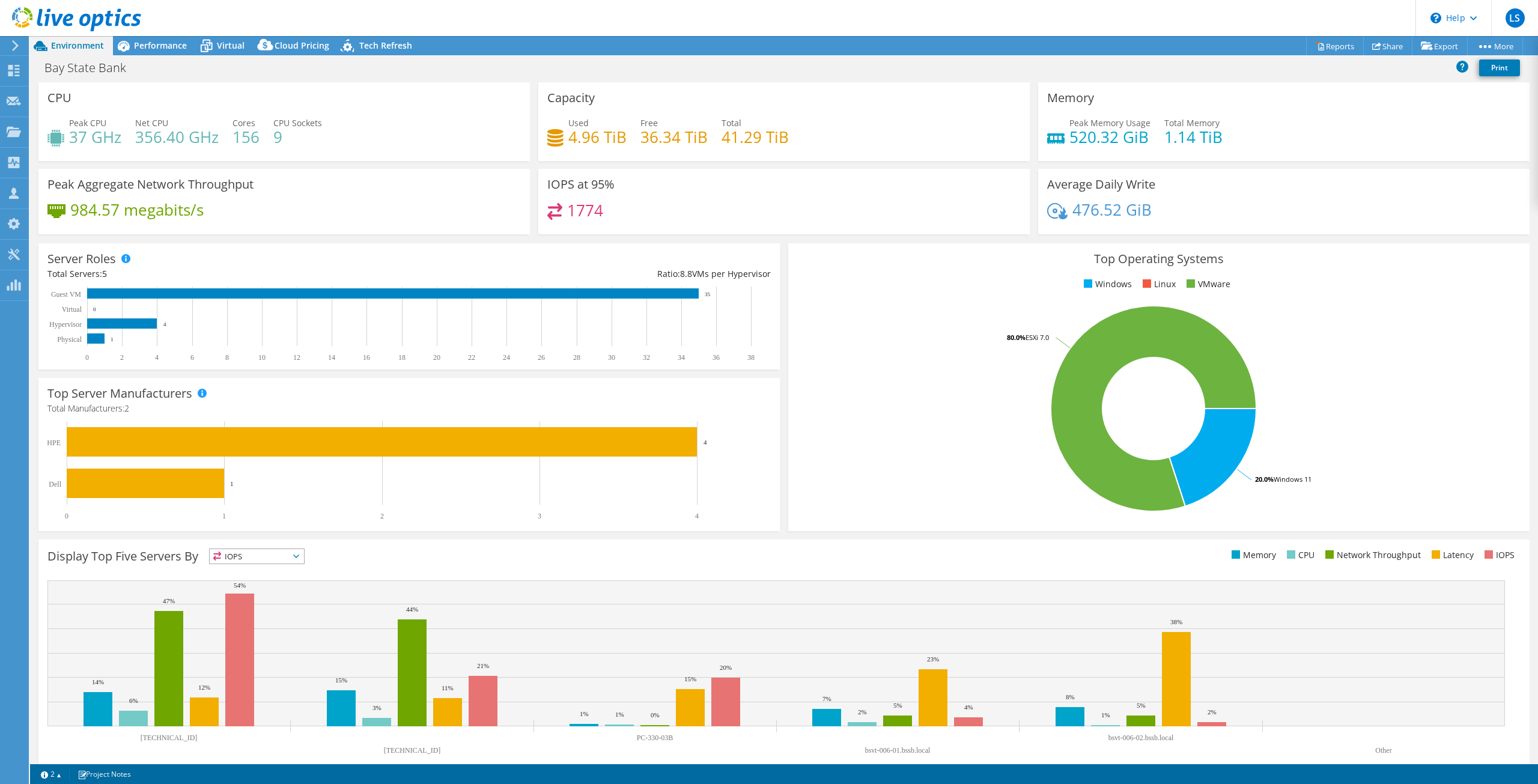 This screenshot has width=1538, height=784. I want to click on tspan: 20.0%, so click(1264, 478).